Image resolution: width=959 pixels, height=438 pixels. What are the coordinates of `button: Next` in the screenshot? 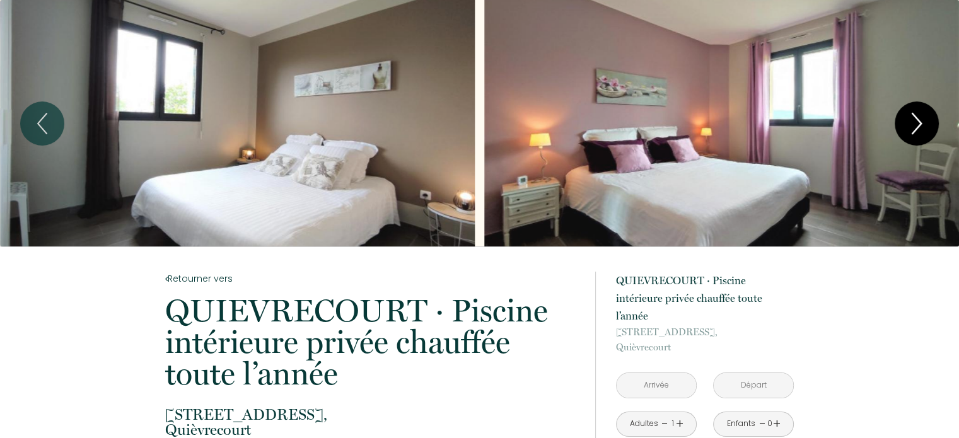 It's located at (917, 124).